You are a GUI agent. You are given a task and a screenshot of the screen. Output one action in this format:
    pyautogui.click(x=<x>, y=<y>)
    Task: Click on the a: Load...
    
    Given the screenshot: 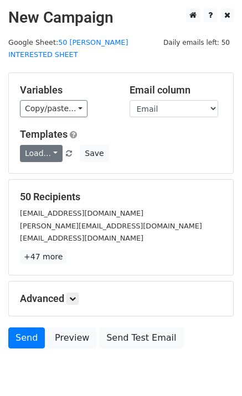 What is the action you would take?
    pyautogui.click(x=41, y=153)
    